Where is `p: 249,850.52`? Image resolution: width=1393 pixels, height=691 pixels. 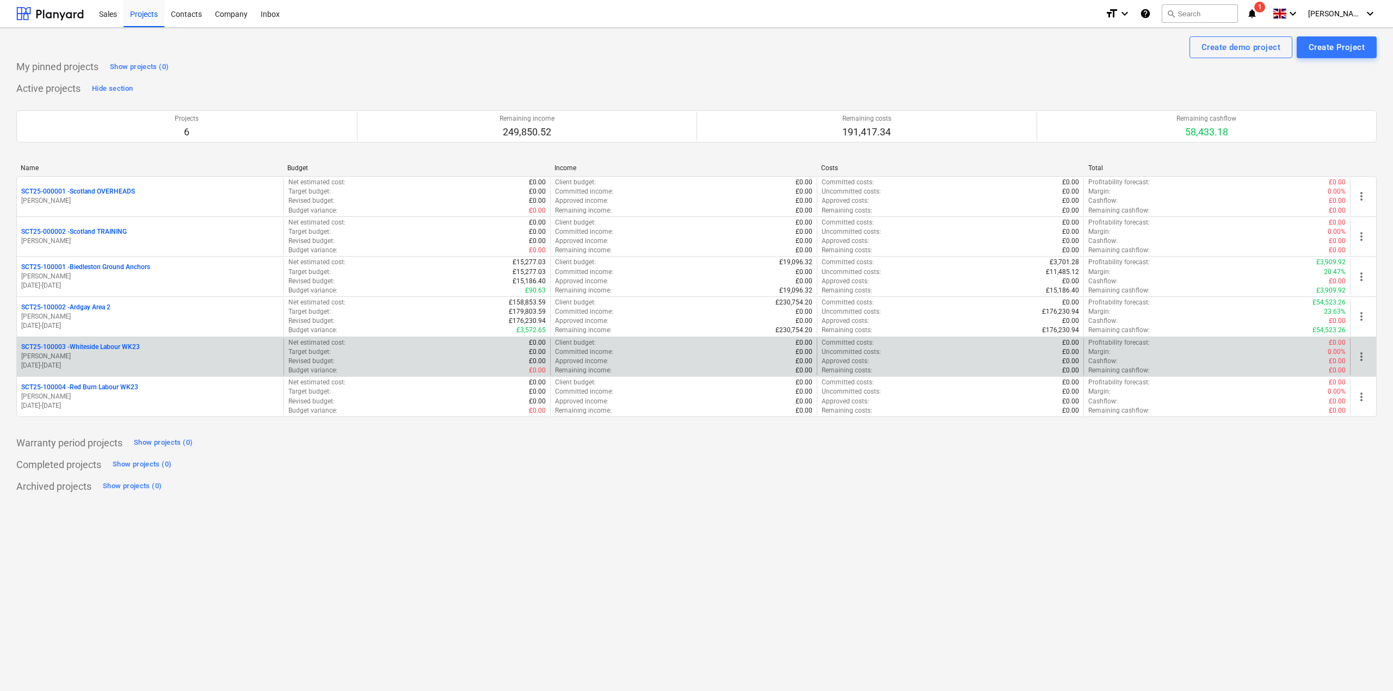 p: 249,850.52 is located at coordinates (527, 132).